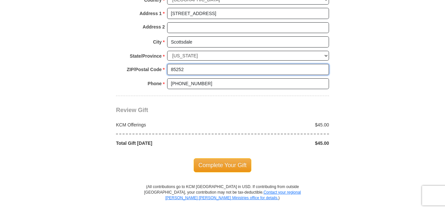  Describe the element at coordinates (151, 13) in the screenshot. I see `strong: Address 1` at that location.